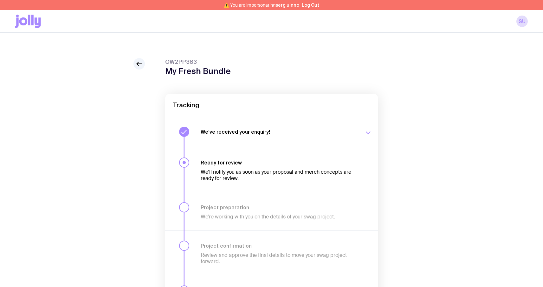 The image size is (543, 287). What do you see at coordinates (272, 105) in the screenshot?
I see `h2: Tracking` at bounding box center [272, 105].